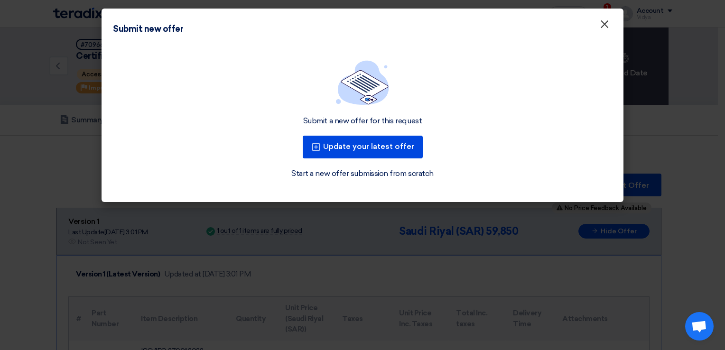 This screenshot has height=350, width=725. Describe the element at coordinates (363, 121) in the screenshot. I see `div: Submit a new offer for this request` at that location.